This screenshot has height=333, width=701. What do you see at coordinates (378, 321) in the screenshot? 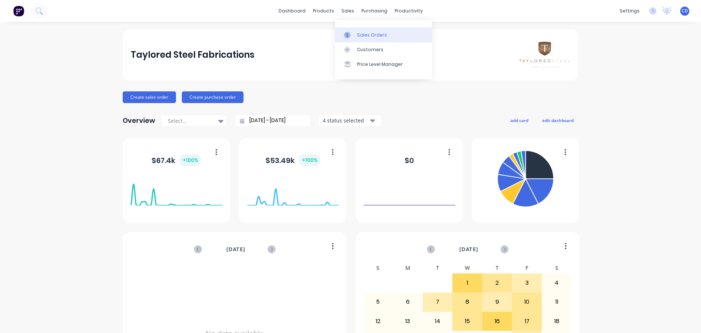
I see `div: 12` at bounding box center [378, 321].